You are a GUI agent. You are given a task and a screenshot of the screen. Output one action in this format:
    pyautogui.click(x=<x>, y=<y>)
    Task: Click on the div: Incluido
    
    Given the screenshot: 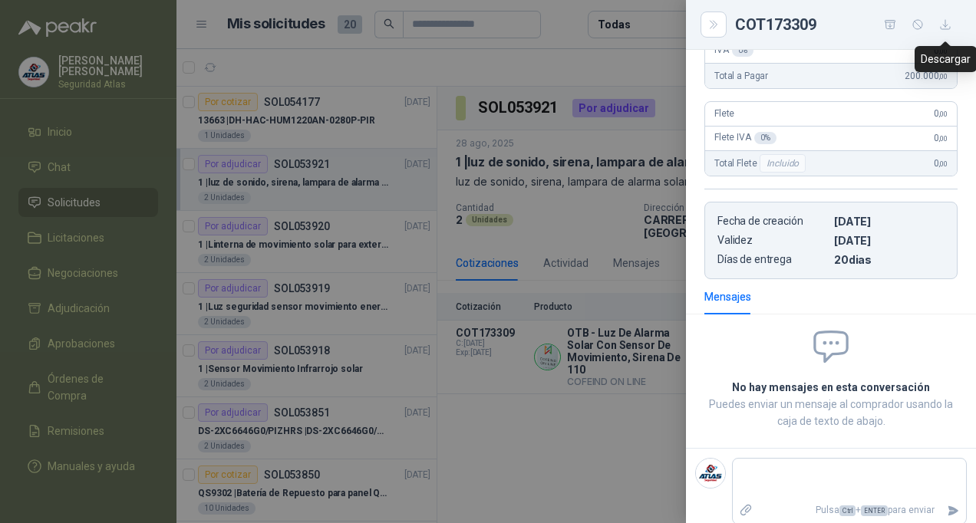 What is the action you would take?
    pyautogui.click(x=783, y=163)
    